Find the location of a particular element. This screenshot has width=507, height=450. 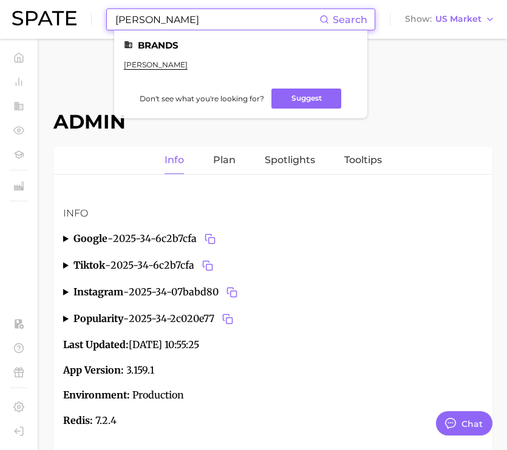

a: Log out. Currently logged in with e-mail angeline@spate.nyc. is located at coordinates (19, 431).